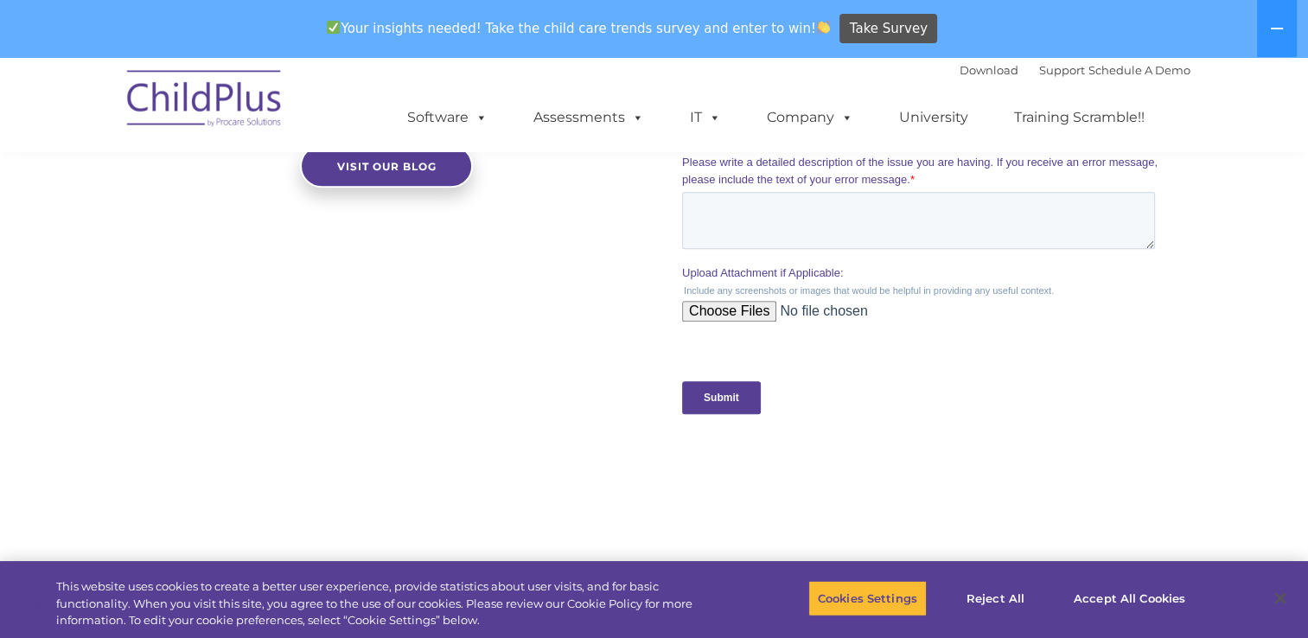 Image resolution: width=1308 pixels, height=638 pixels. I want to click on span: Visit our blog, so click(385, 166).